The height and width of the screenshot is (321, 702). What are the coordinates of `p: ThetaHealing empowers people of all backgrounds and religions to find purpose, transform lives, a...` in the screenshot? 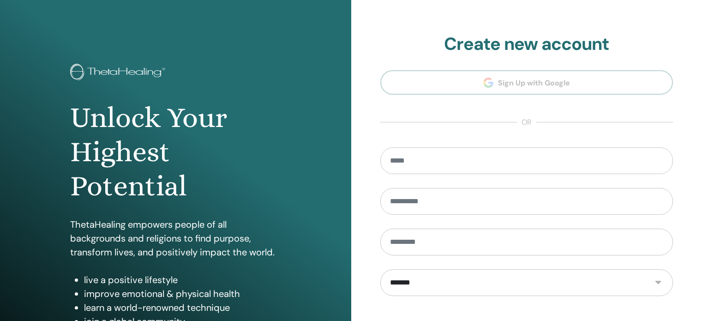 It's located at (175, 238).